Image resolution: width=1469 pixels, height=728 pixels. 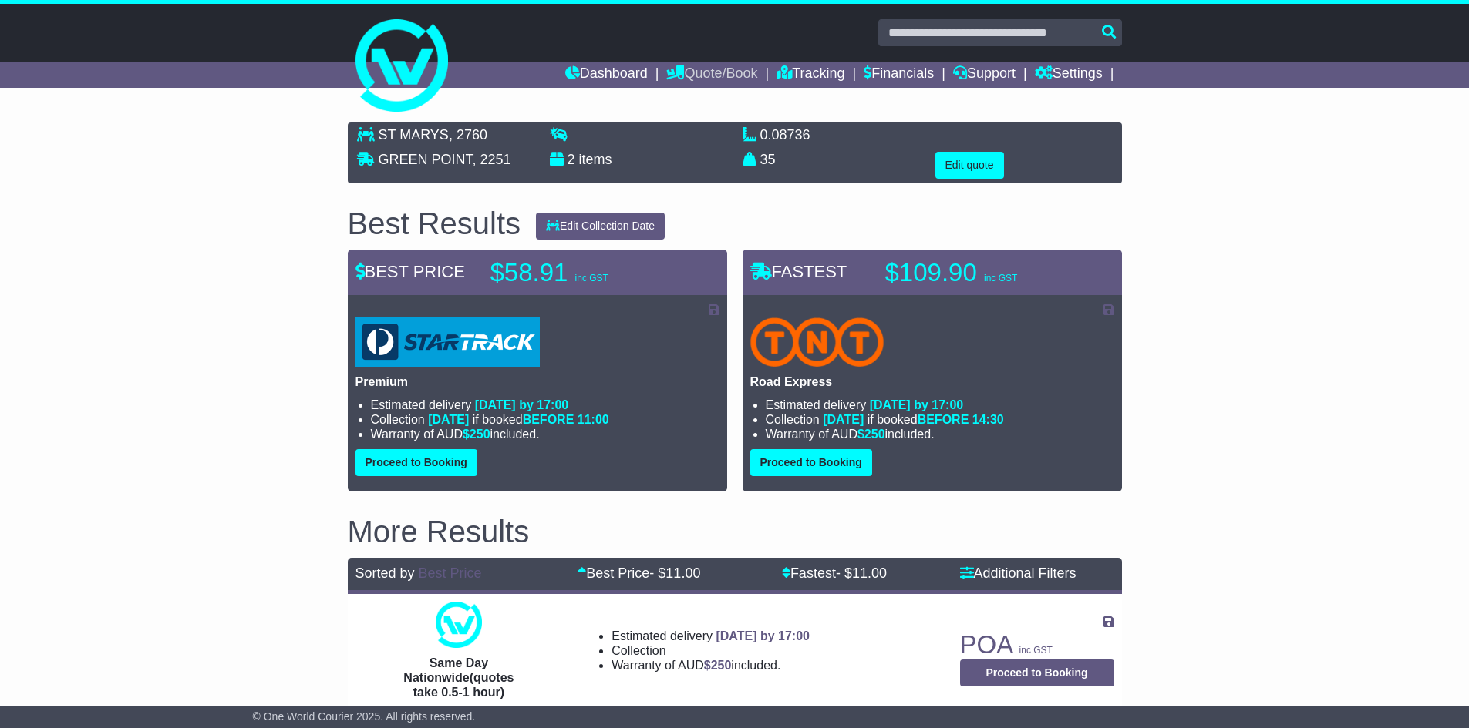 What do you see at coordinates (969, 165) in the screenshot?
I see `button: Edit quote` at bounding box center [969, 165].